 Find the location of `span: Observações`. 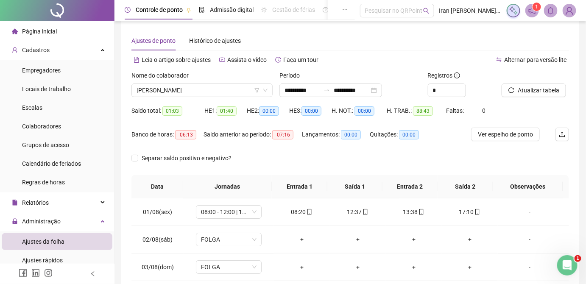

span: Observações is located at coordinates (528, 187).